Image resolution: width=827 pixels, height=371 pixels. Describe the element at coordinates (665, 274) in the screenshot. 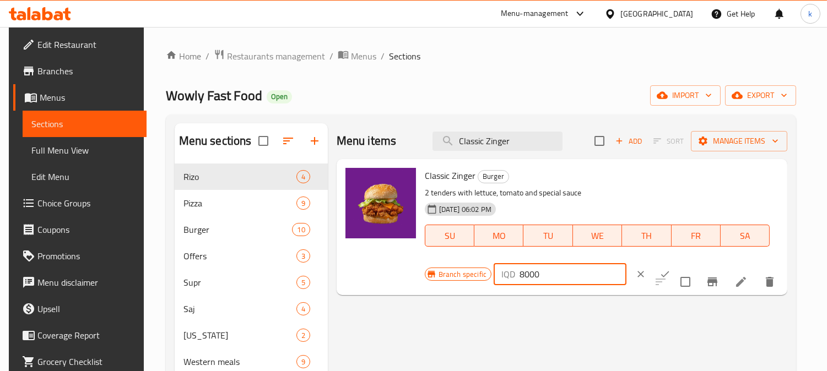

I see `button: ok` at that location.